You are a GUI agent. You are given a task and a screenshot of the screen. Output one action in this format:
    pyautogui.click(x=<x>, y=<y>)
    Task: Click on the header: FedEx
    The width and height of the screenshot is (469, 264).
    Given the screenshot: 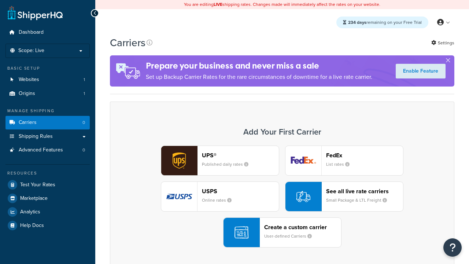 What is the action you would take?
    pyautogui.click(x=364, y=155)
    